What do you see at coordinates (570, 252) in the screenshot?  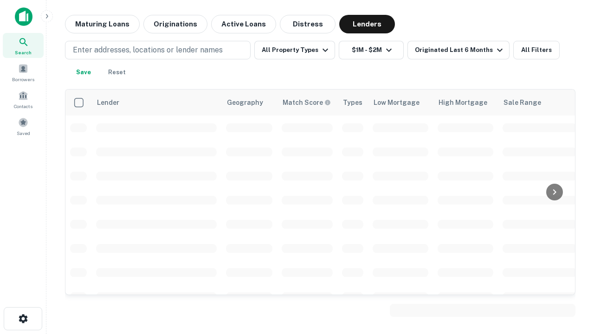 I see `div: Chat Widget` at bounding box center [570, 252].